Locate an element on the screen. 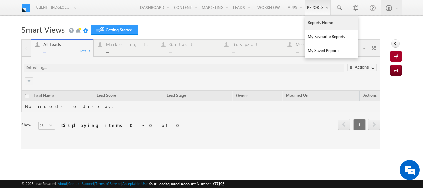 This screenshot has height=188, width=423. a: Acceptable Use is located at coordinates (135, 183).